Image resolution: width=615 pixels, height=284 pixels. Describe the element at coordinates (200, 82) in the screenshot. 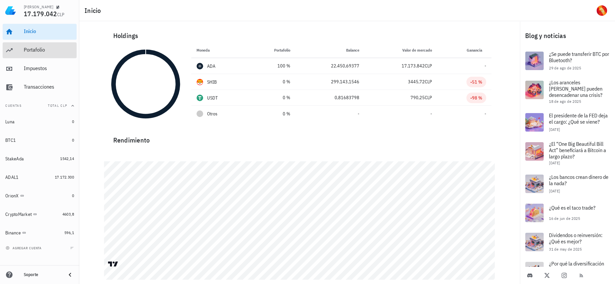

I see `div: SHIB-icon` at that location.